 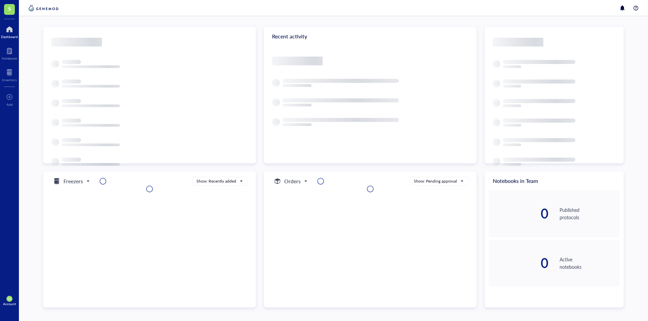 I want to click on span: CG, so click(x=9, y=299).